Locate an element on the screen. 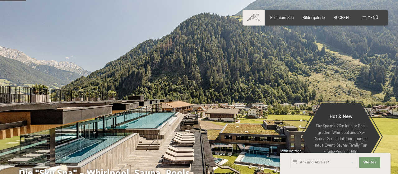 The image size is (398, 174). button: Weiter is located at coordinates (369, 162).